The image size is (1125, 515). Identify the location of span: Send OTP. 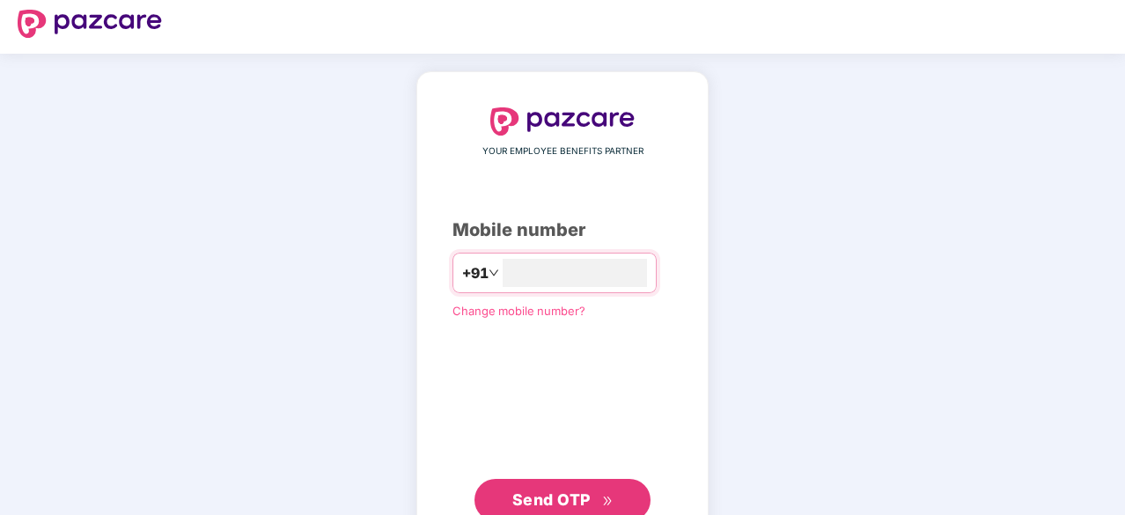
(551, 499).